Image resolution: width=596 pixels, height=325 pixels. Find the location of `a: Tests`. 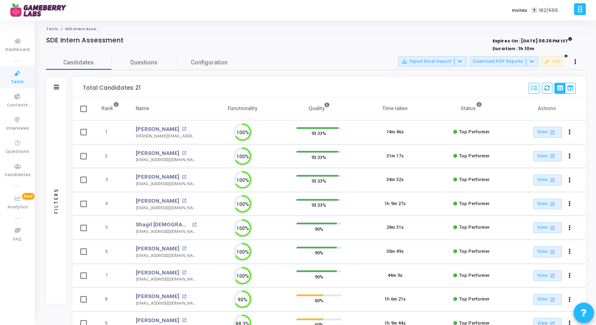

a: Tests is located at coordinates (52, 29).